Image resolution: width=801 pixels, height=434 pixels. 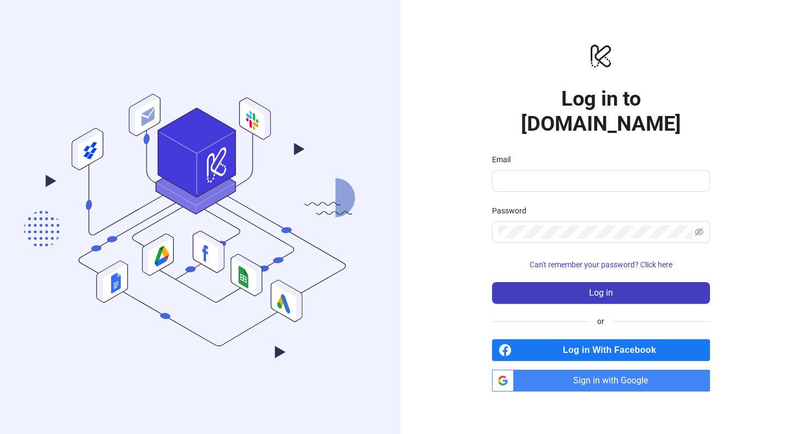 What do you see at coordinates (601, 265) in the screenshot?
I see `span: Can't remember your password? Click here` at bounding box center [601, 265].